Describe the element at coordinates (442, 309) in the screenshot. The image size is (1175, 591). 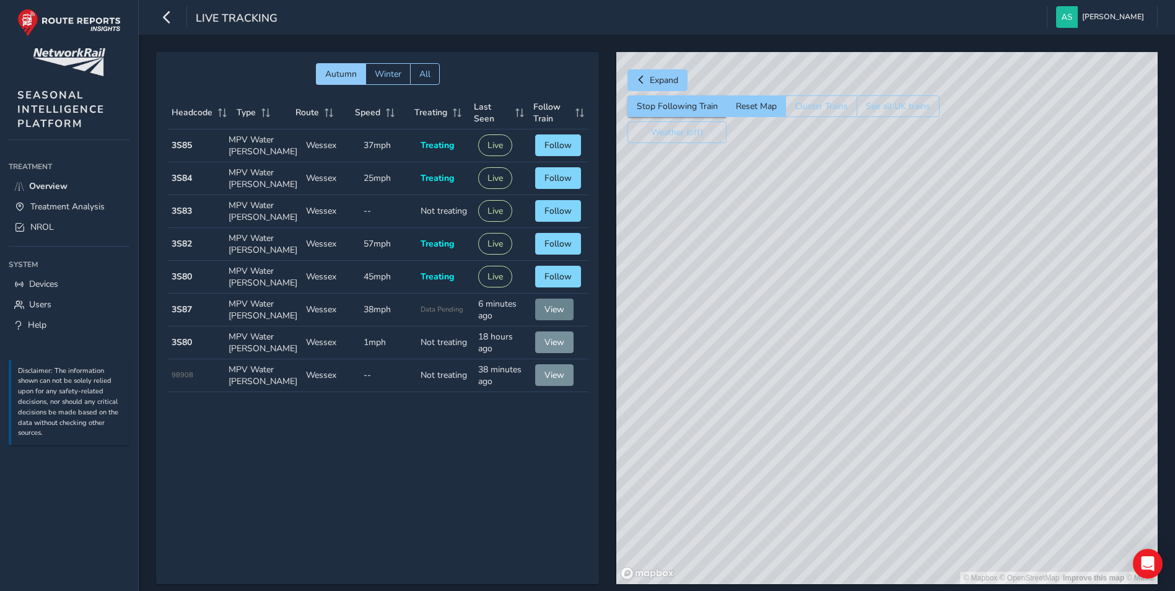
I see `span: Data Pending` at that location.